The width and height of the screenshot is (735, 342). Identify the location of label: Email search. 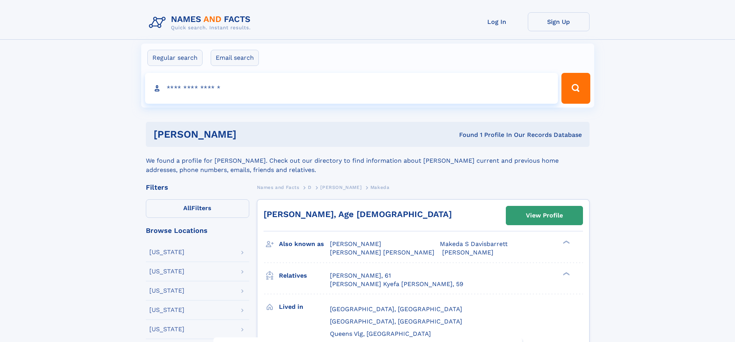
(235, 58).